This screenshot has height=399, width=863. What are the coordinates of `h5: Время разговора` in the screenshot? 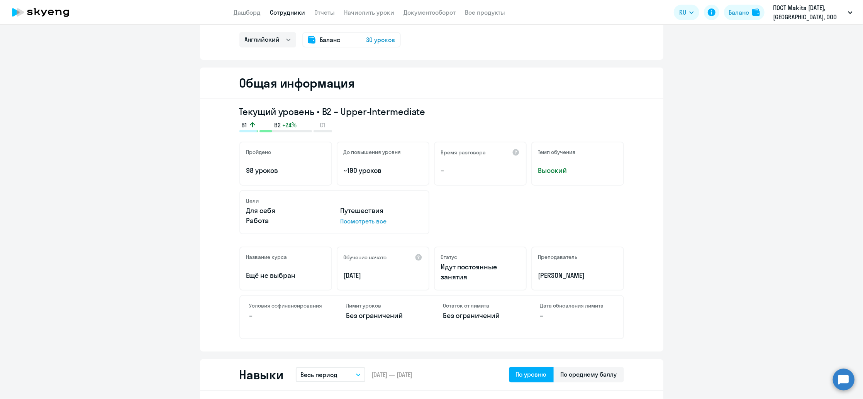 It's located at (463, 152).